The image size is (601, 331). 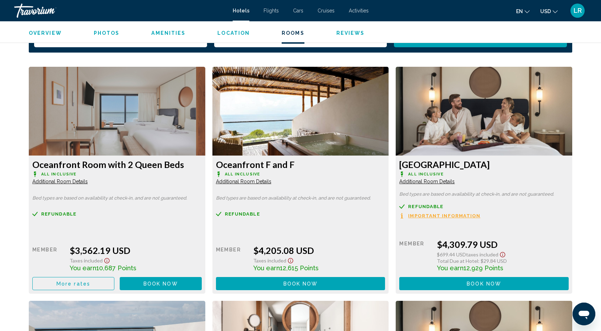 I want to click on button: Amenities, so click(x=168, y=33).